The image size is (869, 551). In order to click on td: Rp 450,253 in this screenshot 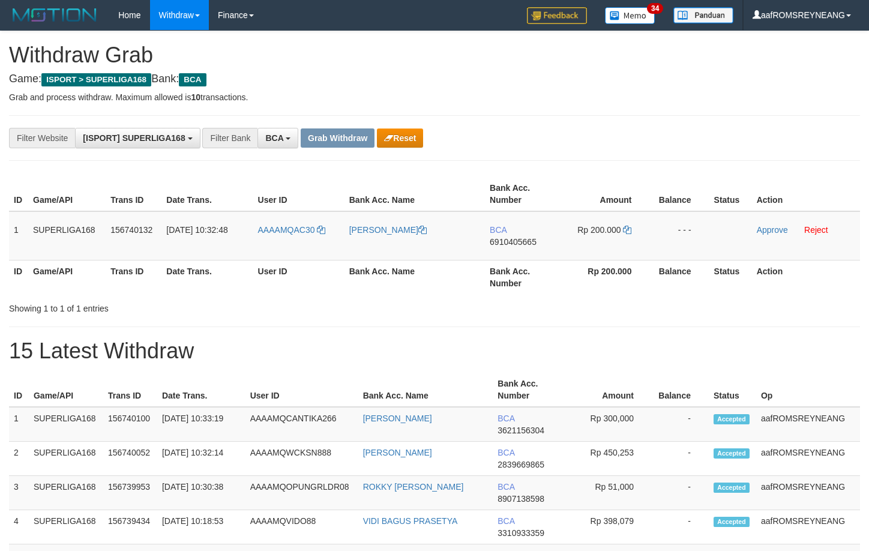, I will do `click(609, 459)`.